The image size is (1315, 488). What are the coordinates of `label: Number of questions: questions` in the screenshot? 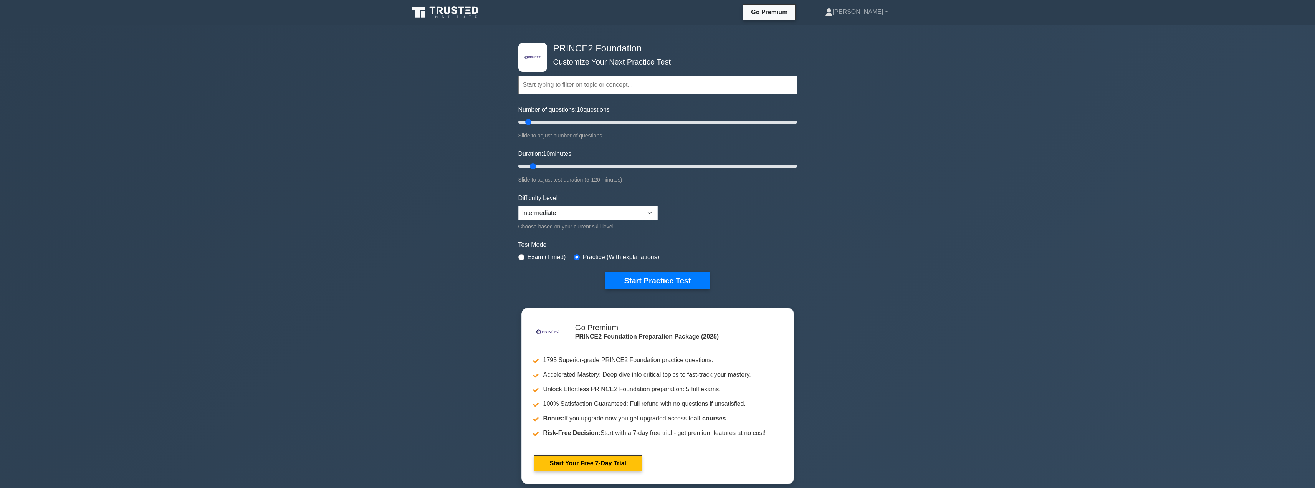 It's located at (564, 110).